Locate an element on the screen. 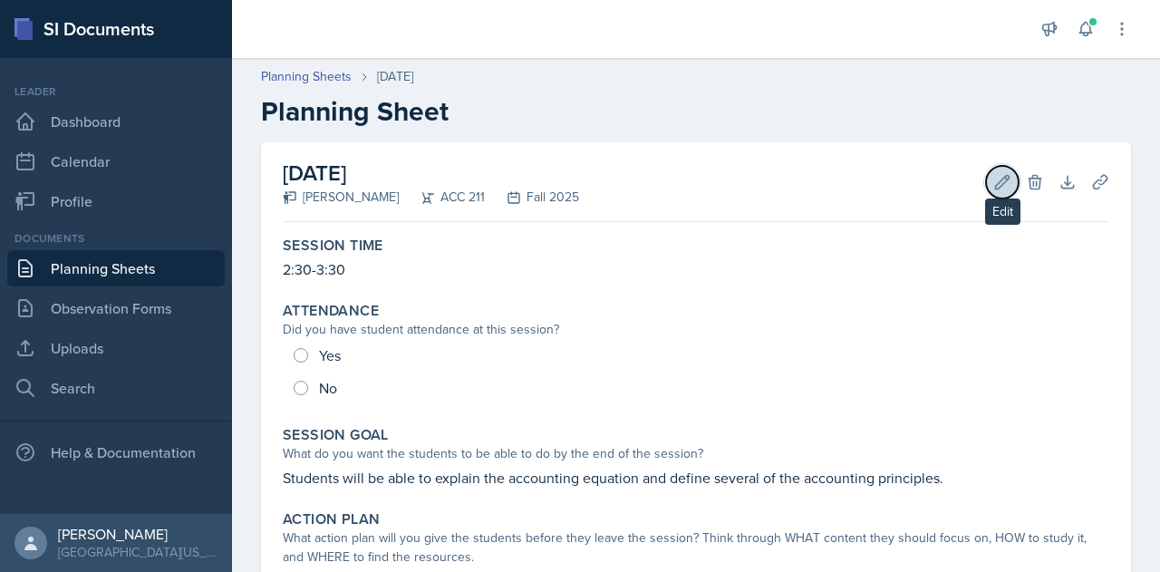 The image size is (1160, 572). h2: Planning Sheet is located at coordinates (696, 111).